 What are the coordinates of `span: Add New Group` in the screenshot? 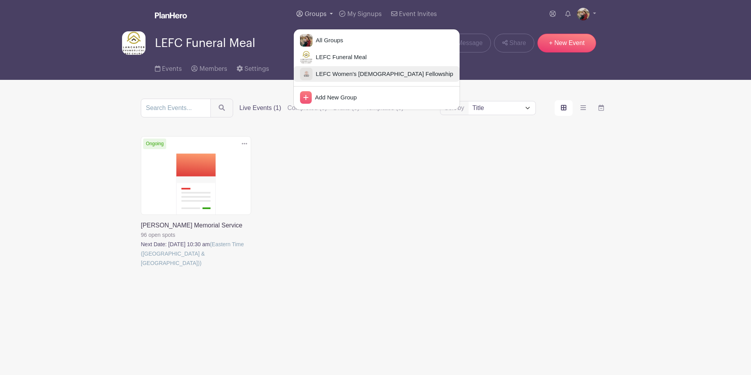 It's located at (334, 97).